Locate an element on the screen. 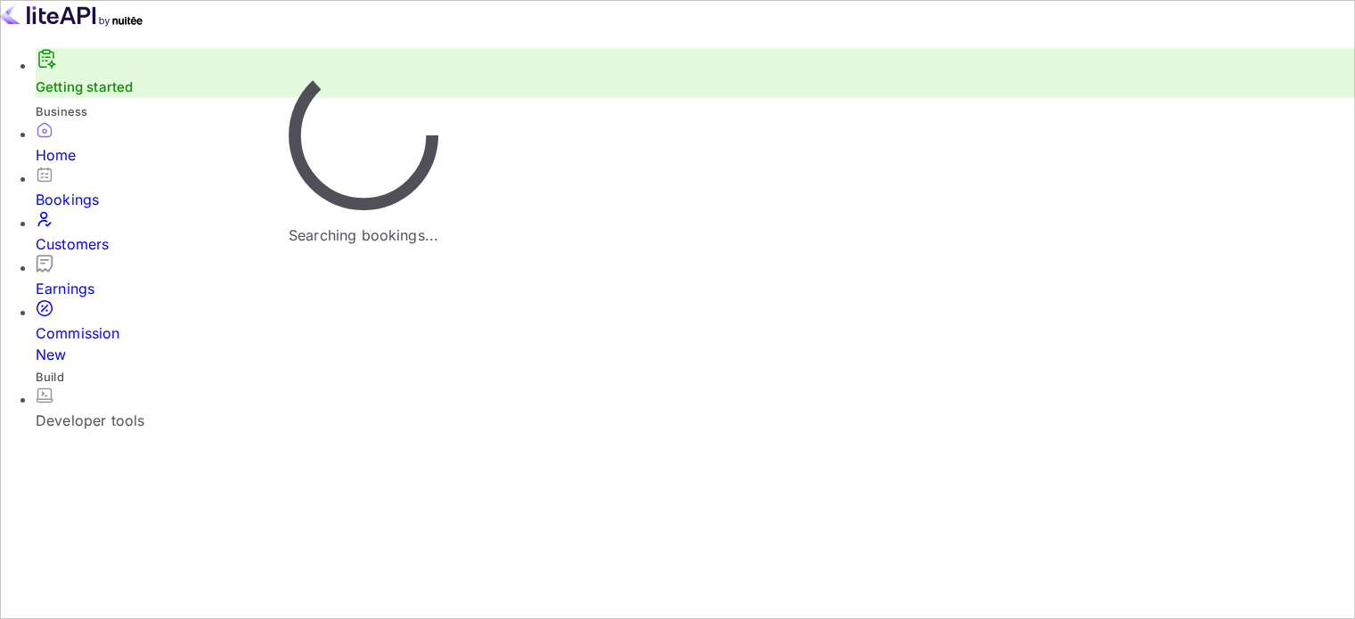 The height and width of the screenshot is (619, 1355). a: CommissionNew is located at coordinates (695, 332).